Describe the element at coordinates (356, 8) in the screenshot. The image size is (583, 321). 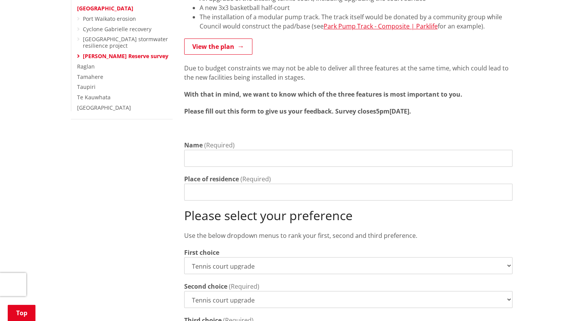
I see `li: A new 3x3 basketball half-court` at that location.